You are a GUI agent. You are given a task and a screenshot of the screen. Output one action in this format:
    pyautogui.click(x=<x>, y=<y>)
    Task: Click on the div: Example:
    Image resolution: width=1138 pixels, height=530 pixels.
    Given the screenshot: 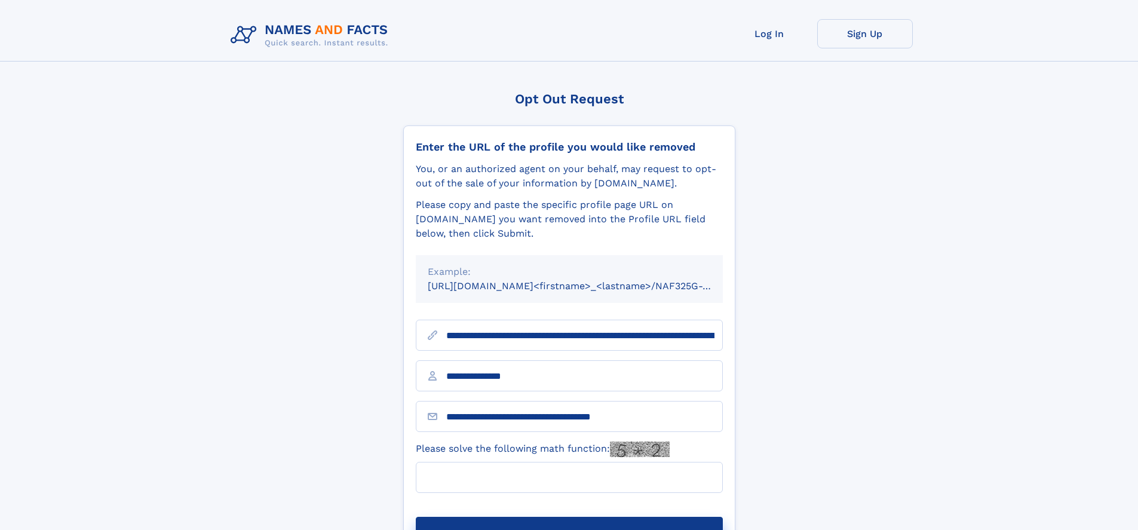 What is the action you would take?
    pyautogui.click(x=569, y=272)
    